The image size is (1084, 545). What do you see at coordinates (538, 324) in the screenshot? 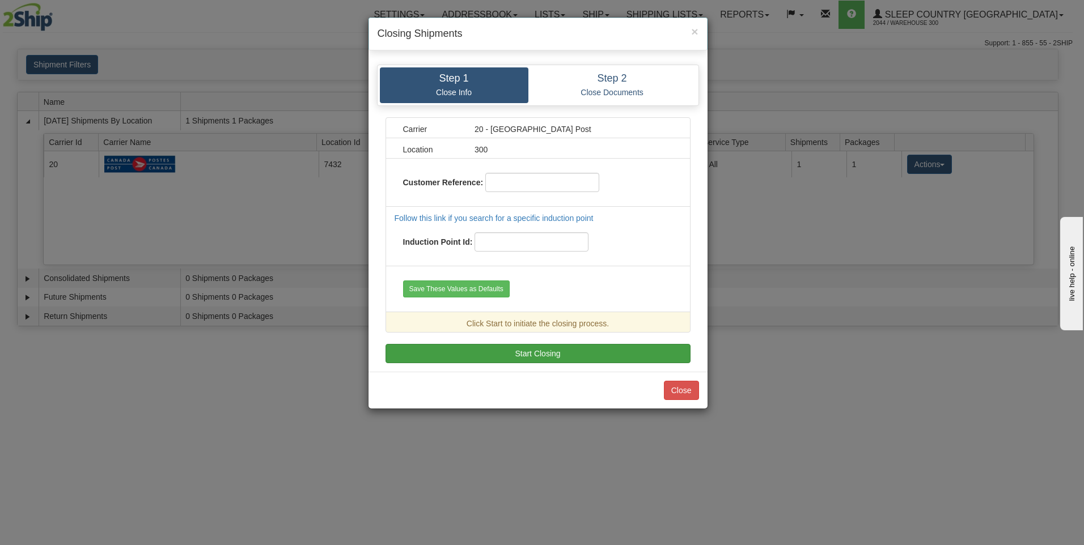
I see `div: Click Start to initiate the closing process.` at bounding box center [538, 324].